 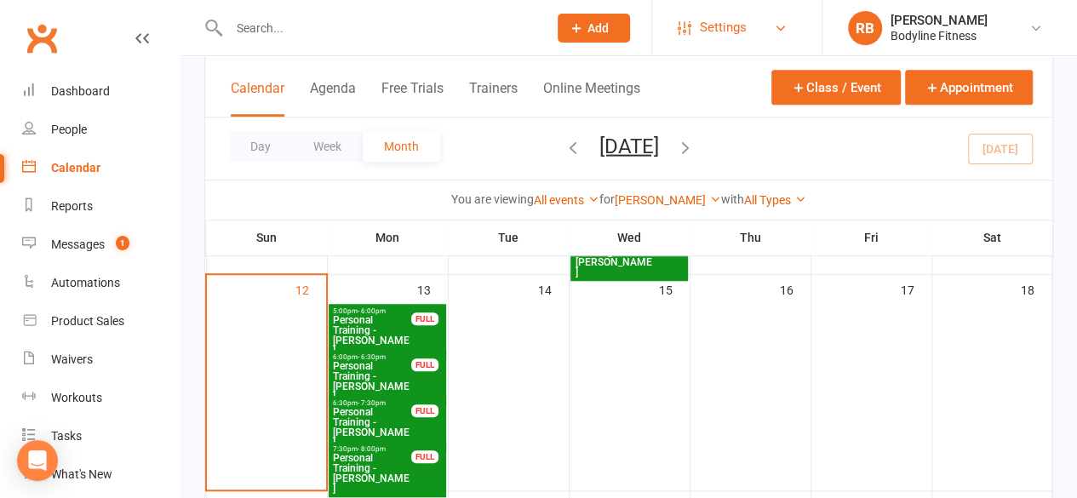 I want to click on button: Add, so click(x=594, y=28).